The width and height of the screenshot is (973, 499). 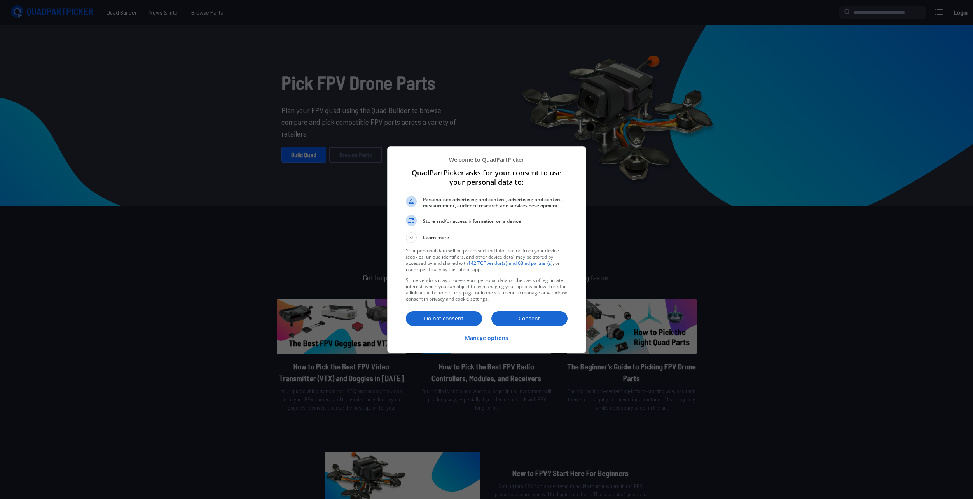 I want to click on h1: QuadPartPicker asks for your consent to use your personal data to:, so click(x=487, y=177).